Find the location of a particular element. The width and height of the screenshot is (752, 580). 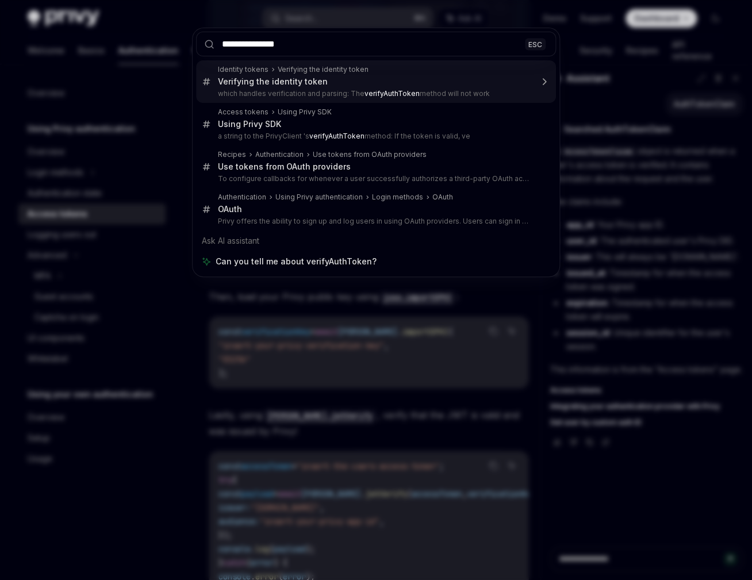

div: Access tokens is located at coordinates (243, 112).